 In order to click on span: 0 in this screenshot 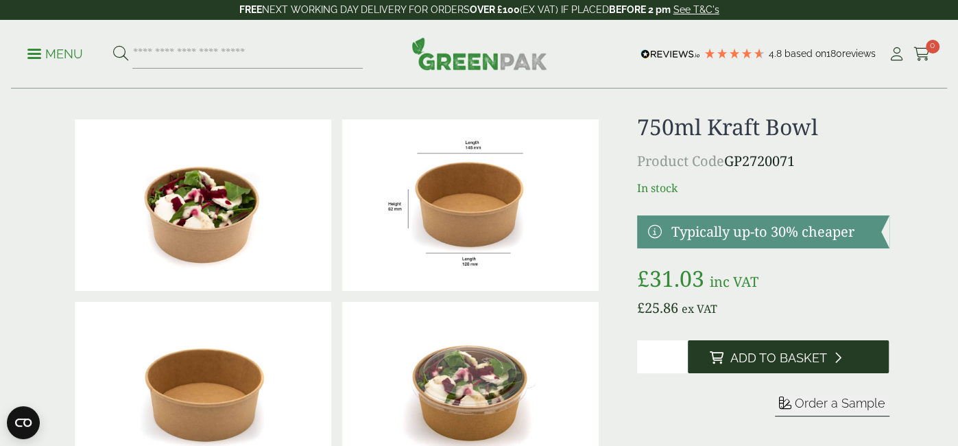, I will do `click(932, 47)`.